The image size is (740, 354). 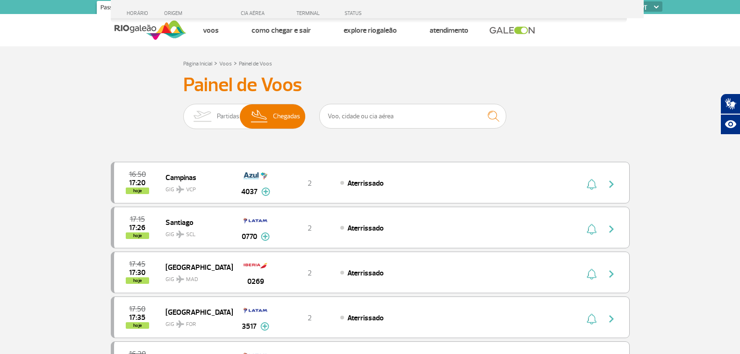 I want to click on span: VCP, so click(x=191, y=190).